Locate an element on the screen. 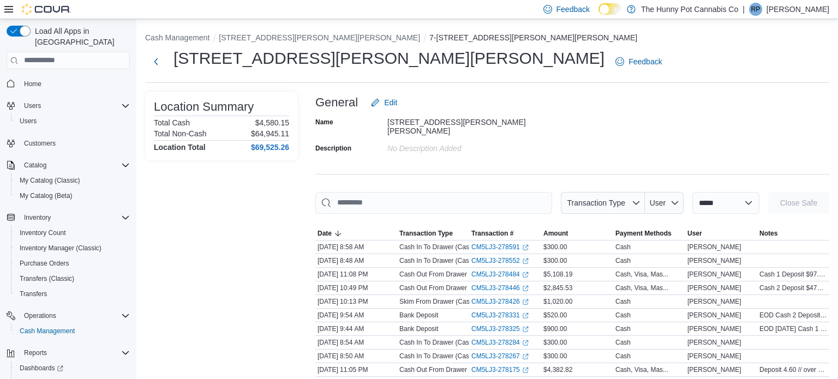 The height and width of the screenshot is (379, 838). a: CM5LJ3-278591External link is located at coordinates (500, 247).